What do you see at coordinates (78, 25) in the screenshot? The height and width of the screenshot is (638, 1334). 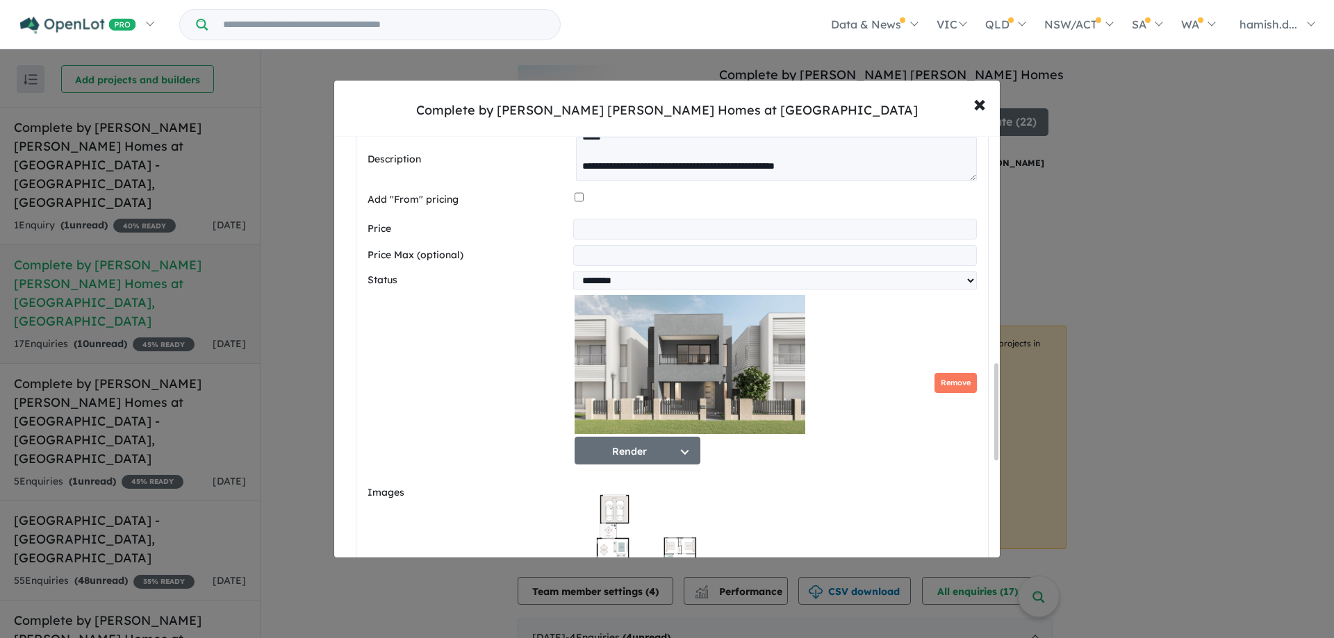 I see `img: Openlot PRO Logo White` at bounding box center [78, 25].